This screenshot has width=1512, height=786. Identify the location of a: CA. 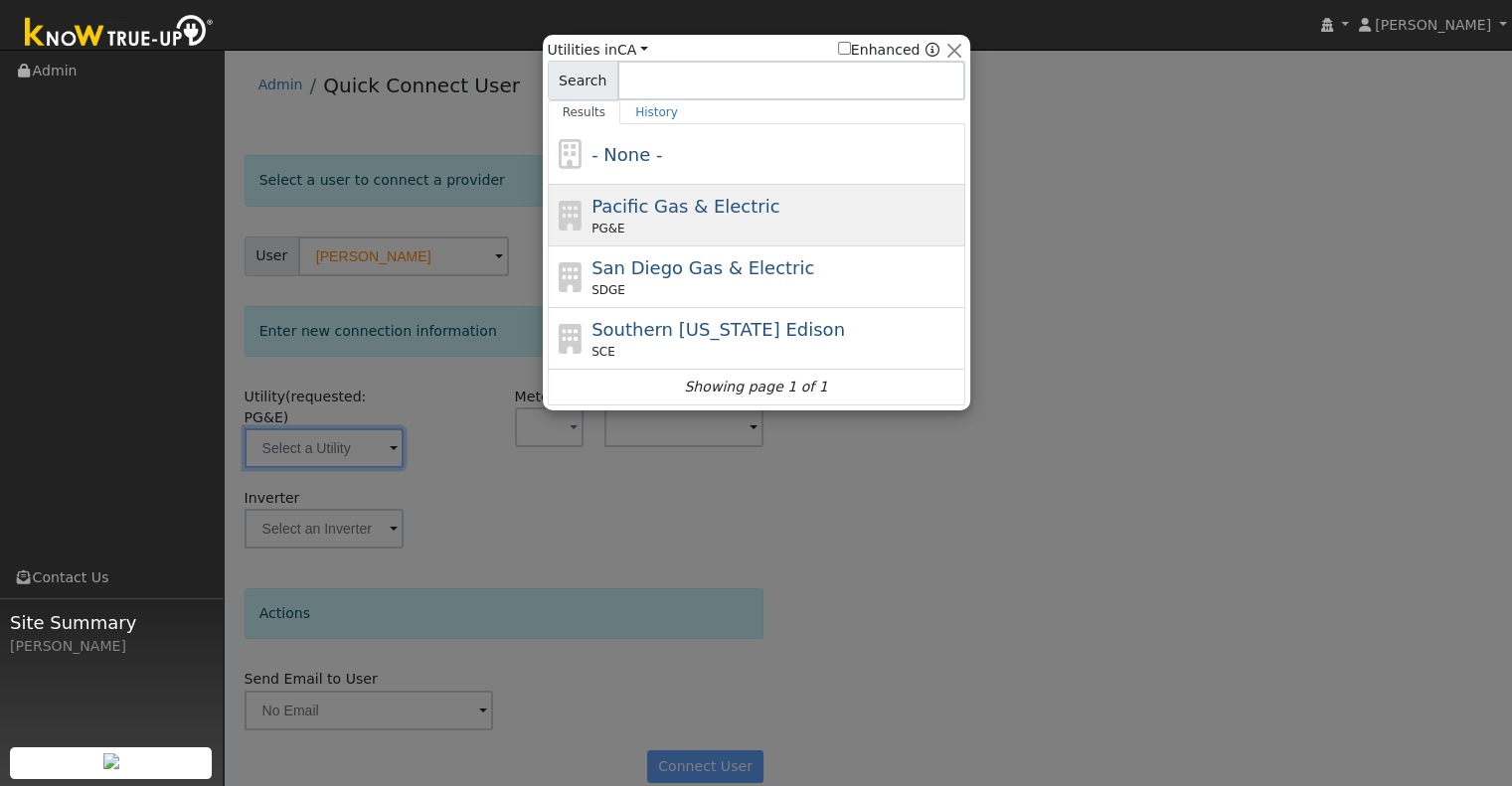
(633, 50).